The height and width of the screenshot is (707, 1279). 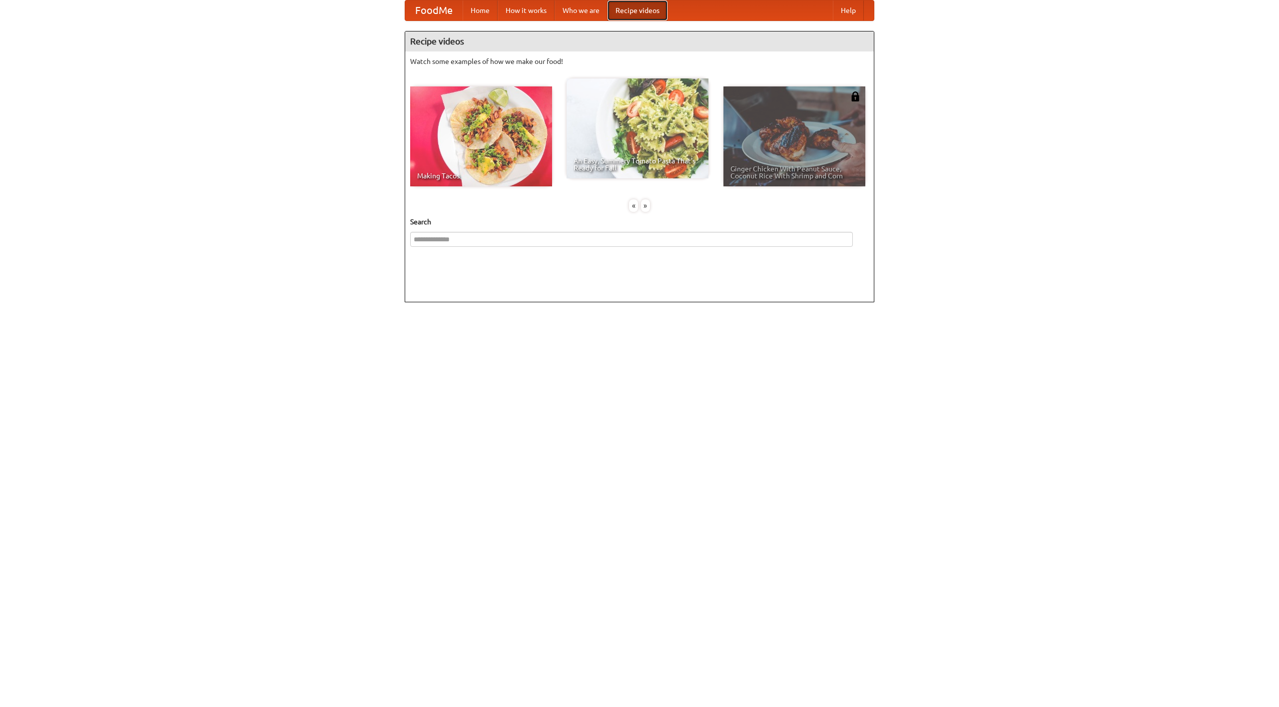 What do you see at coordinates (849, 10) in the screenshot?
I see `a: Help` at bounding box center [849, 10].